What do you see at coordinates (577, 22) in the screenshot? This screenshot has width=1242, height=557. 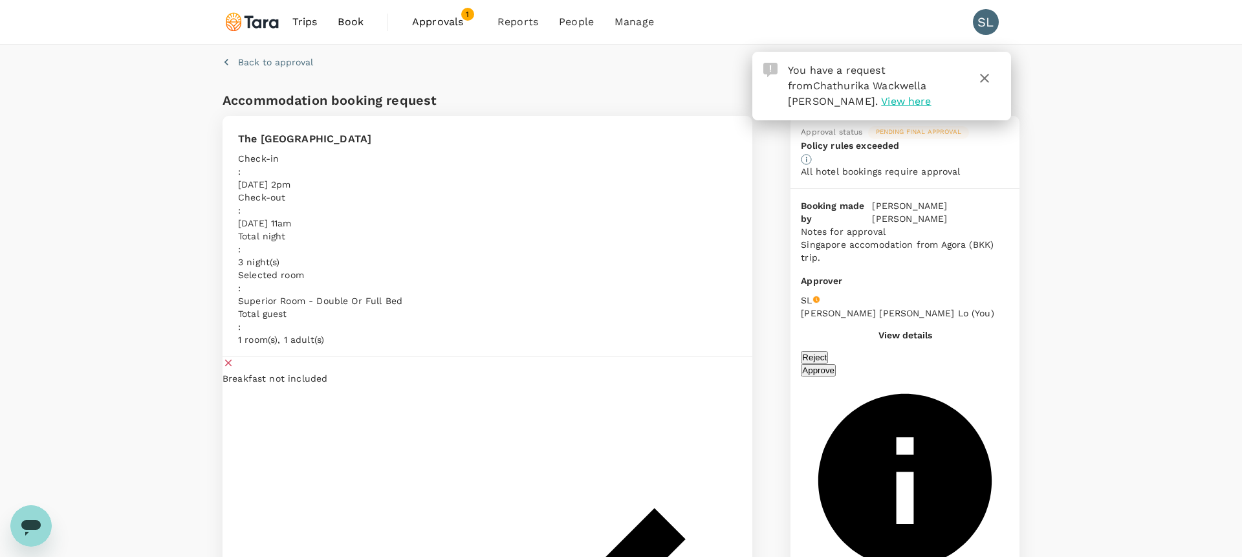 I see `span: People` at bounding box center [577, 22].